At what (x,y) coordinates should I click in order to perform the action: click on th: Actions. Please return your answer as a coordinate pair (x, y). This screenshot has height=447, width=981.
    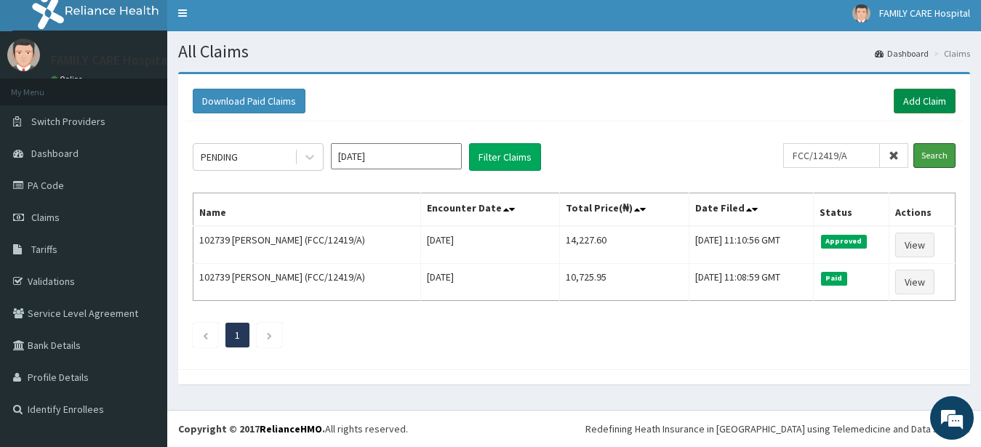
    Looking at the image, I should click on (922, 210).